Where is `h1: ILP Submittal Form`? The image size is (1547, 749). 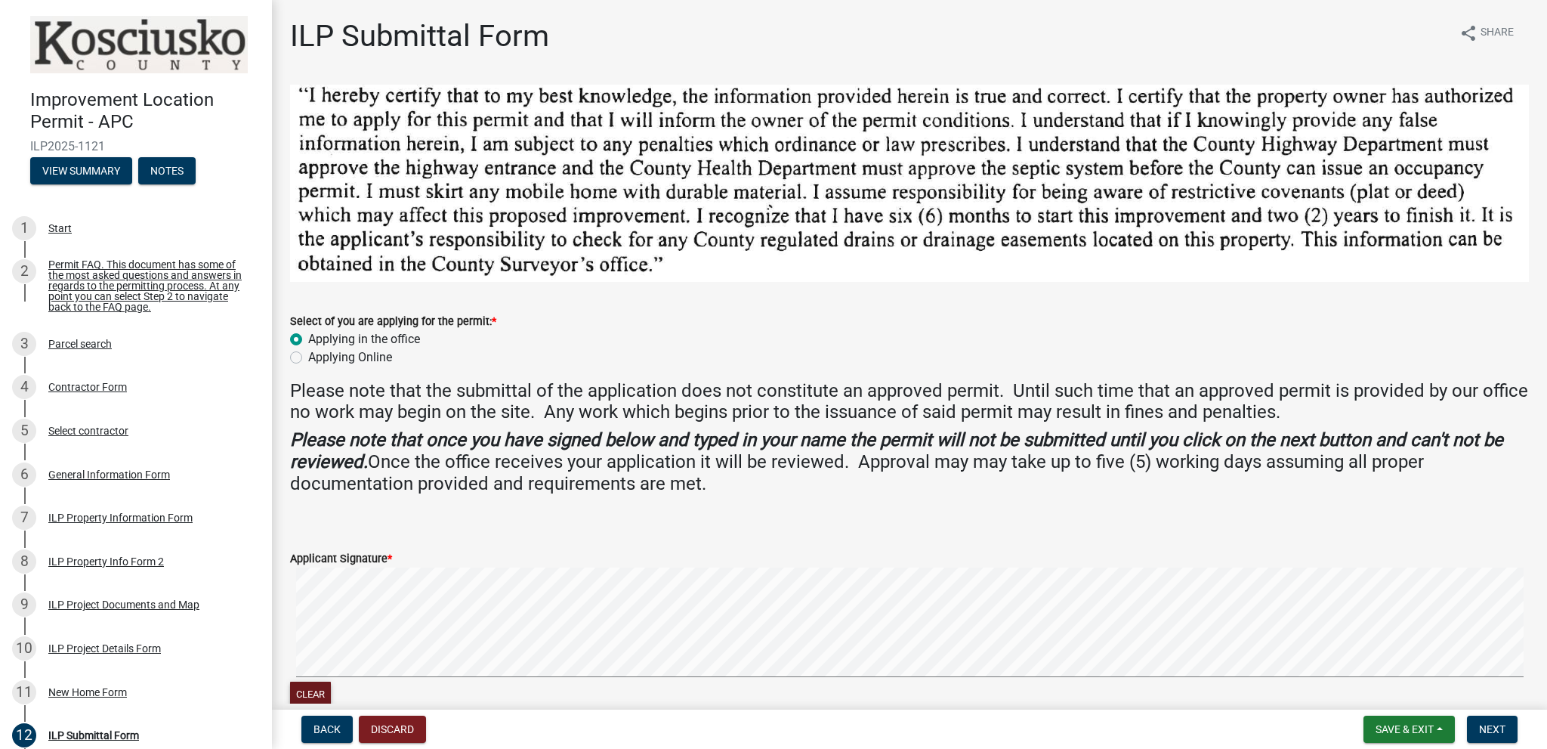 h1: ILP Submittal Form is located at coordinates (419, 36).